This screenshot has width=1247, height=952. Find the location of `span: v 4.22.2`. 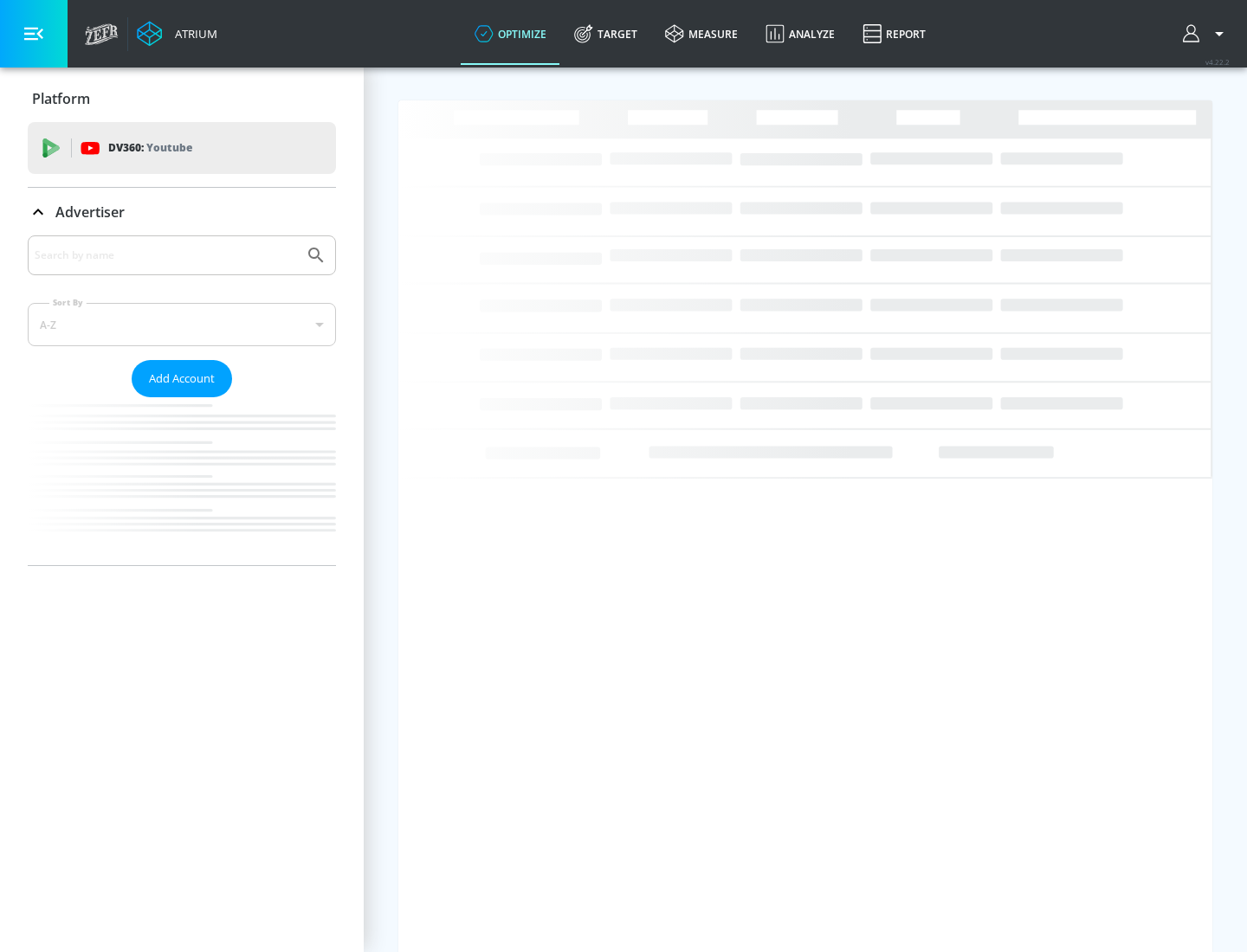

span: v 4.22.2 is located at coordinates (1218, 61).